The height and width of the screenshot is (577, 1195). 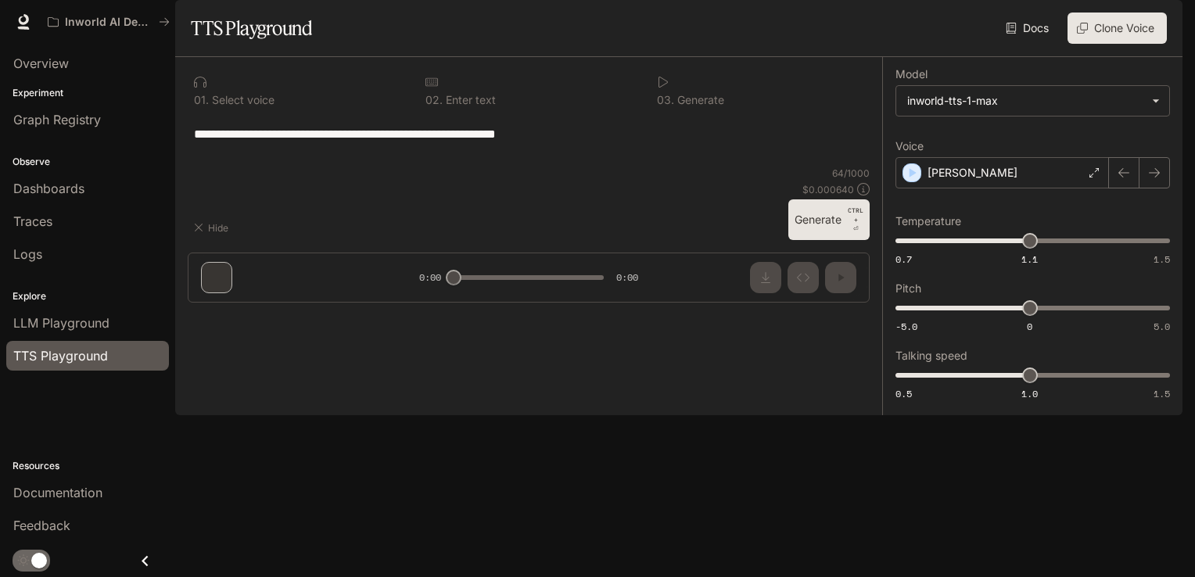 I want to click on p: Pitch, so click(x=908, y=289).